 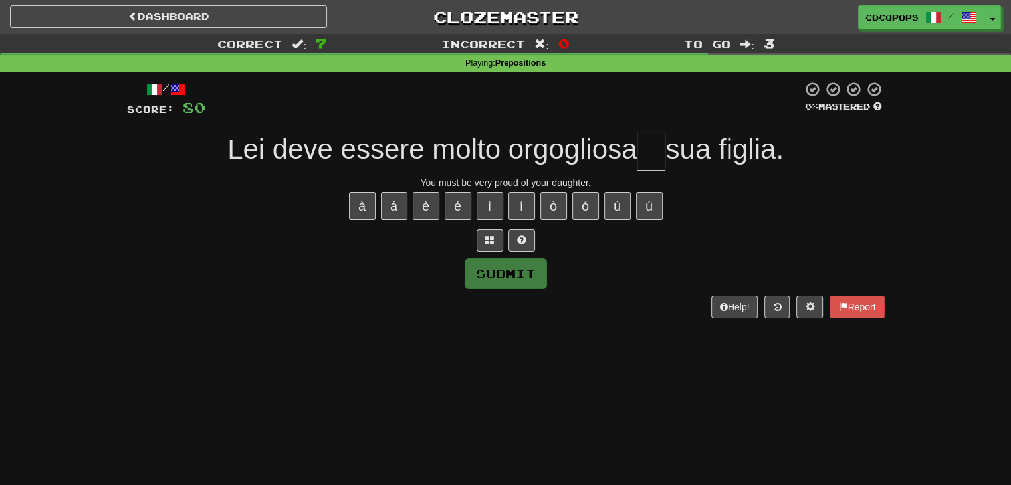 I want to click on span: 3, so click(x=769, y=43).